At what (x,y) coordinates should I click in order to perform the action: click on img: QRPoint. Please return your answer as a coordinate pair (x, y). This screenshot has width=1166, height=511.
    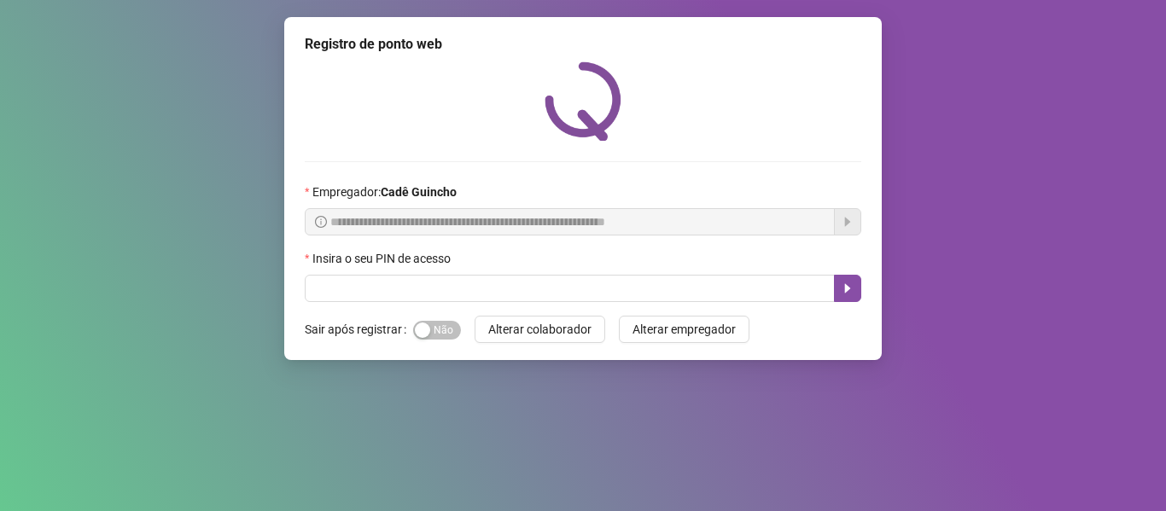
    Looking at the image, I should click on (583, 101).